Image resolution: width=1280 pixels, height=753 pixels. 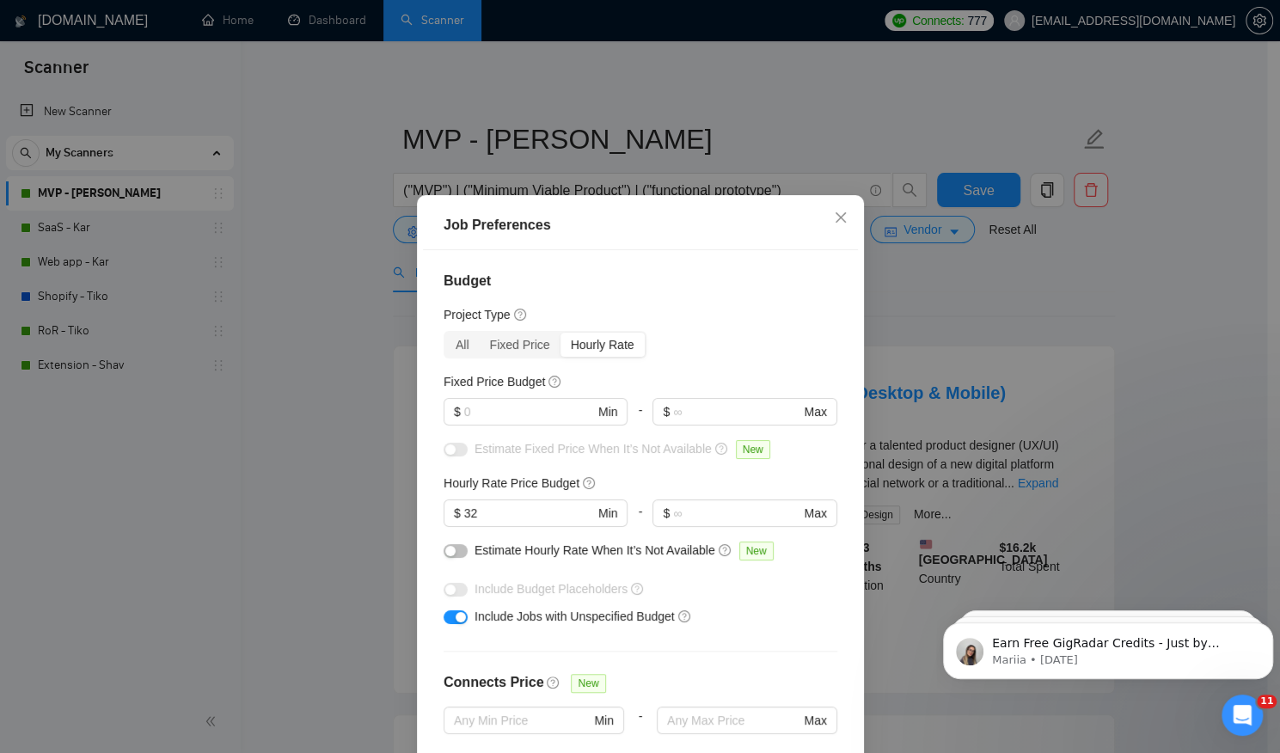 What do you see at coordinates (574, 616) in the screenshot?
I see `span: Include Jobs with Unspecified Budget` at bounding box center [574, 616].